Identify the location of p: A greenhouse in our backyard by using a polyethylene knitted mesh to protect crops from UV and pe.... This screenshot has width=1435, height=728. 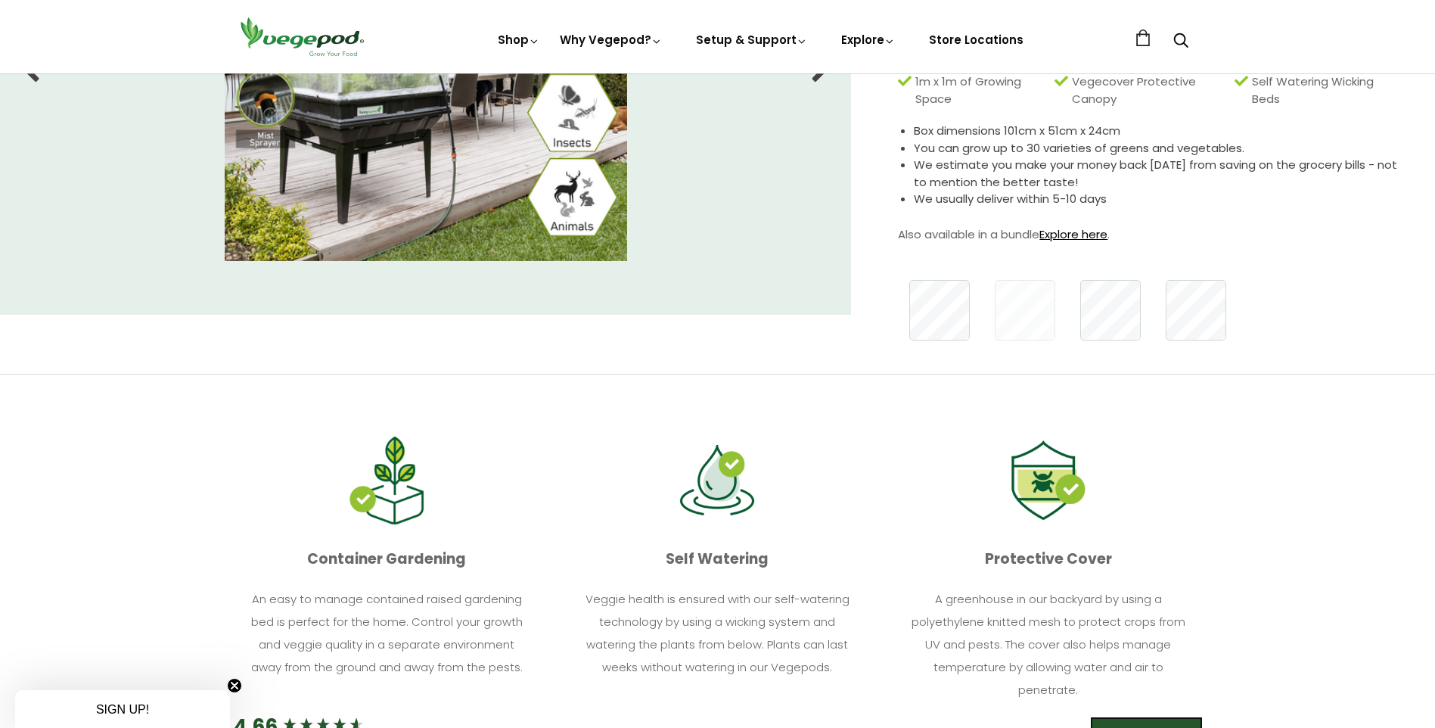
(1049, 645).